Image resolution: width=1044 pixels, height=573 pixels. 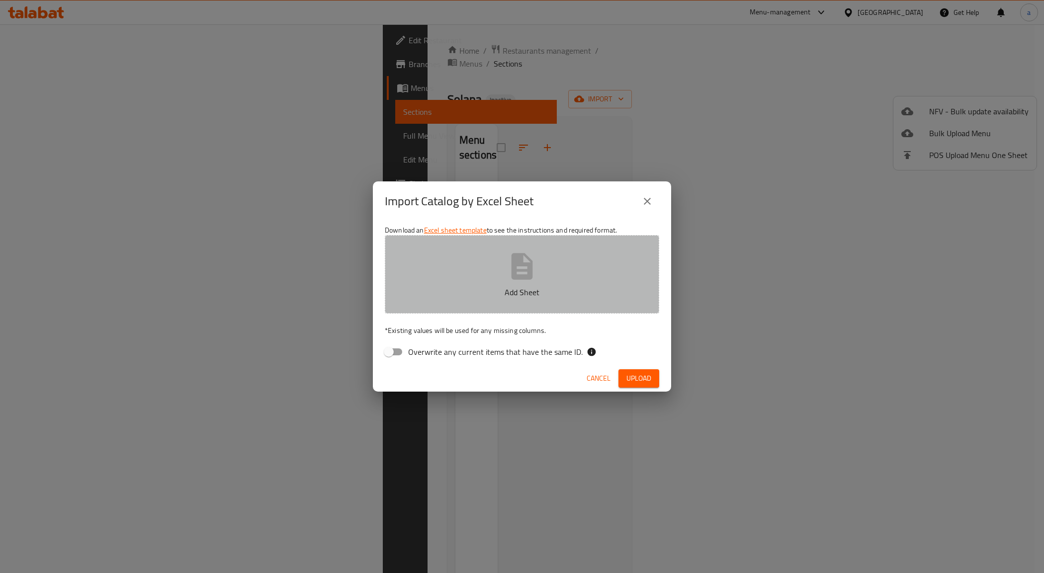 I want to click on button: Cancel, so click(x=598, y=378).